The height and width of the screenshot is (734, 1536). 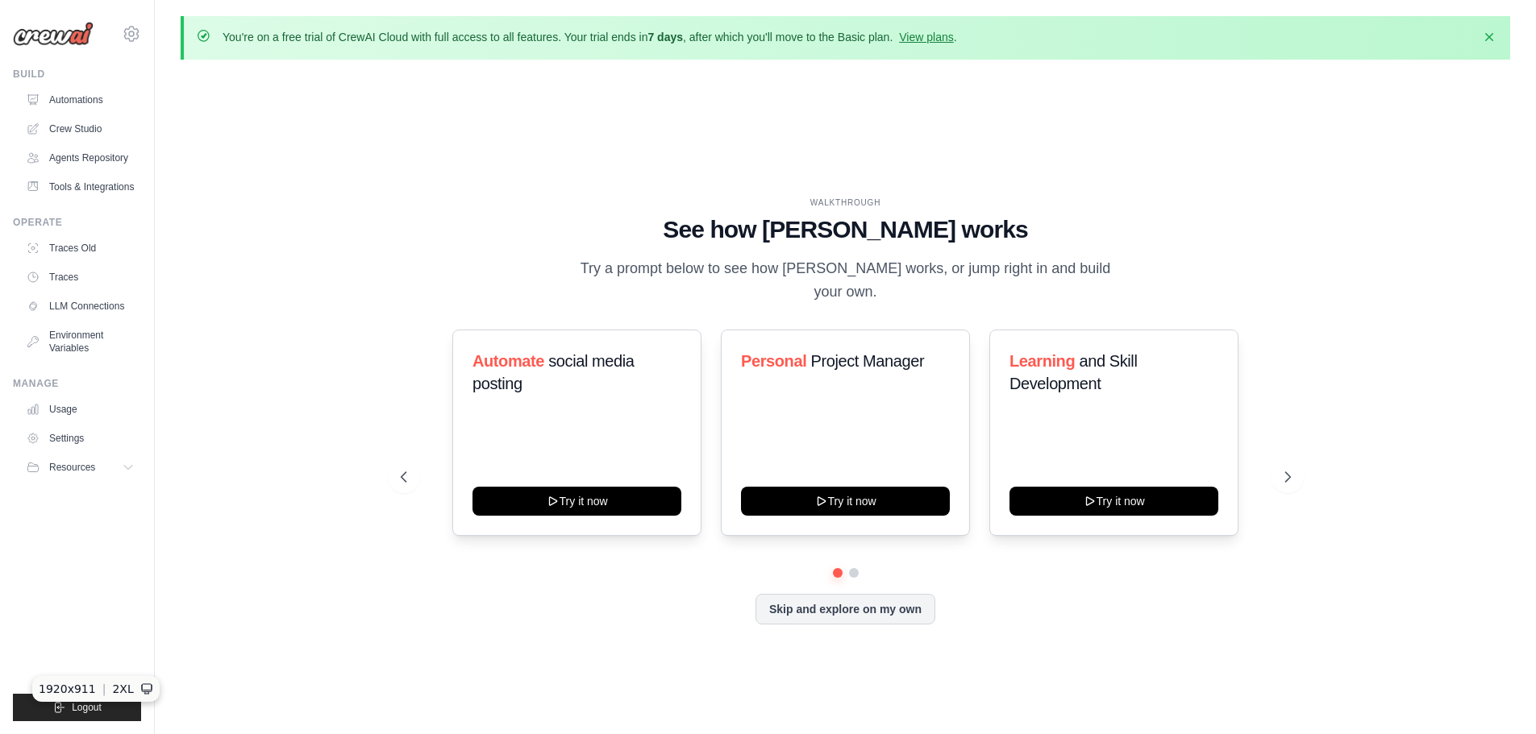 What do you see at coordinates (867, 361) in the screenshot?
I see `span: Project Manager` at bounding box center [867, 361].